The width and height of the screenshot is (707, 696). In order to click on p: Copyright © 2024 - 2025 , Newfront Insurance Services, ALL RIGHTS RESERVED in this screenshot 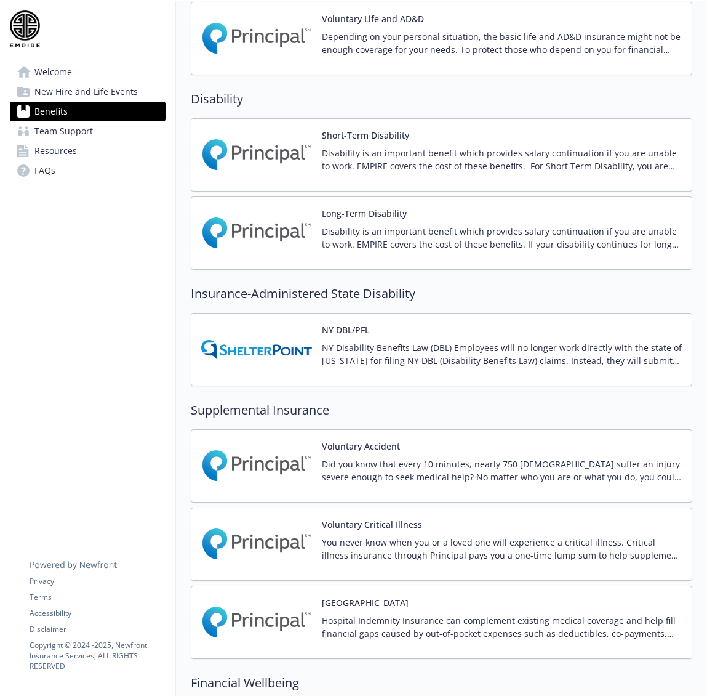, I will do `click(97, 655)`.